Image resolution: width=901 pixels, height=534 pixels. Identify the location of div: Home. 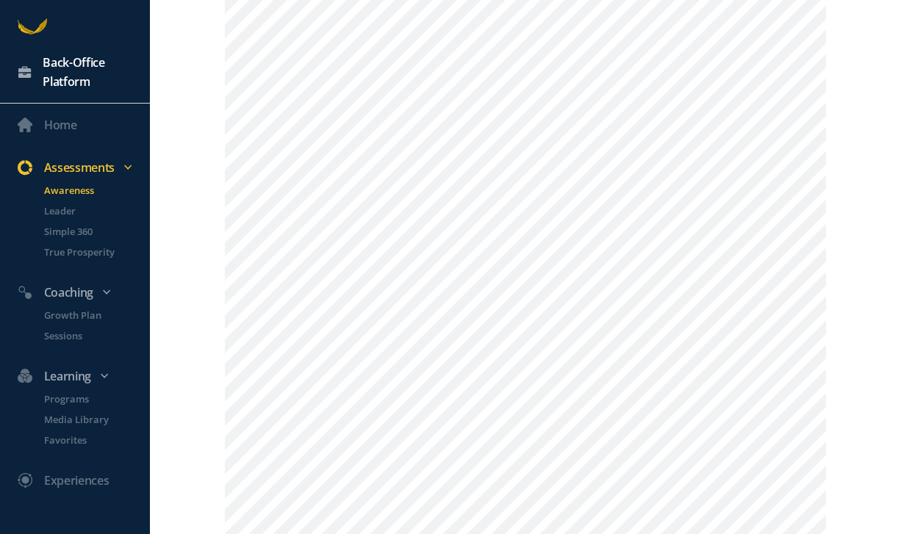
(60, 125).